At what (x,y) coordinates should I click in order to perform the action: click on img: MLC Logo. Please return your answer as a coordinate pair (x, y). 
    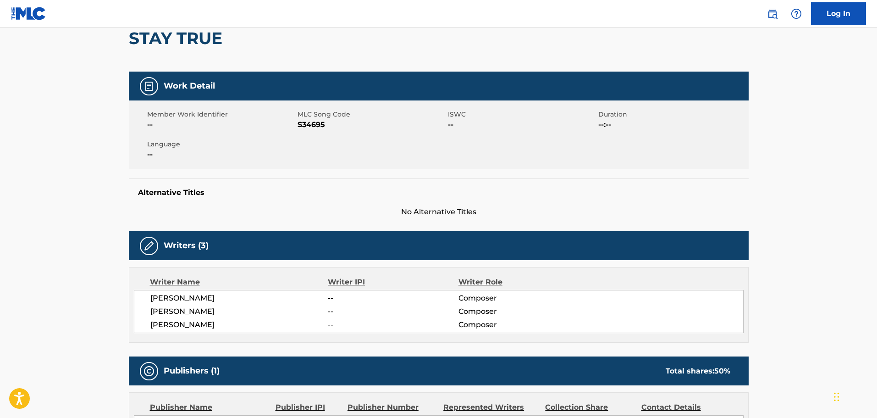
    Looking at the image, I should click on (28, 13).